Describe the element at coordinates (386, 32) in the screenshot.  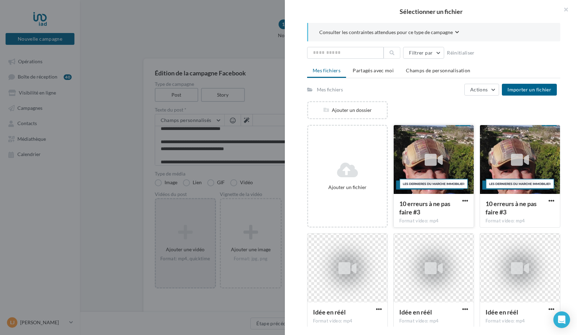
I see `span: Consulter les contraintes attendues pour ce type de campagne` at that location.